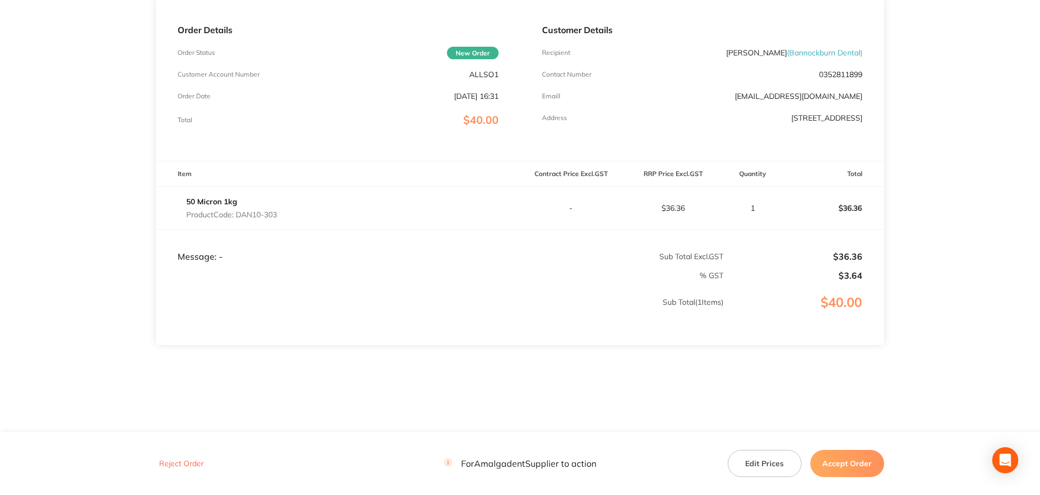 This screenshot has height=495, width=1040. Describe the element at coordinates (825, 53) in the screenshot. I see `span: ( Bannockburn Dental )` at that location.